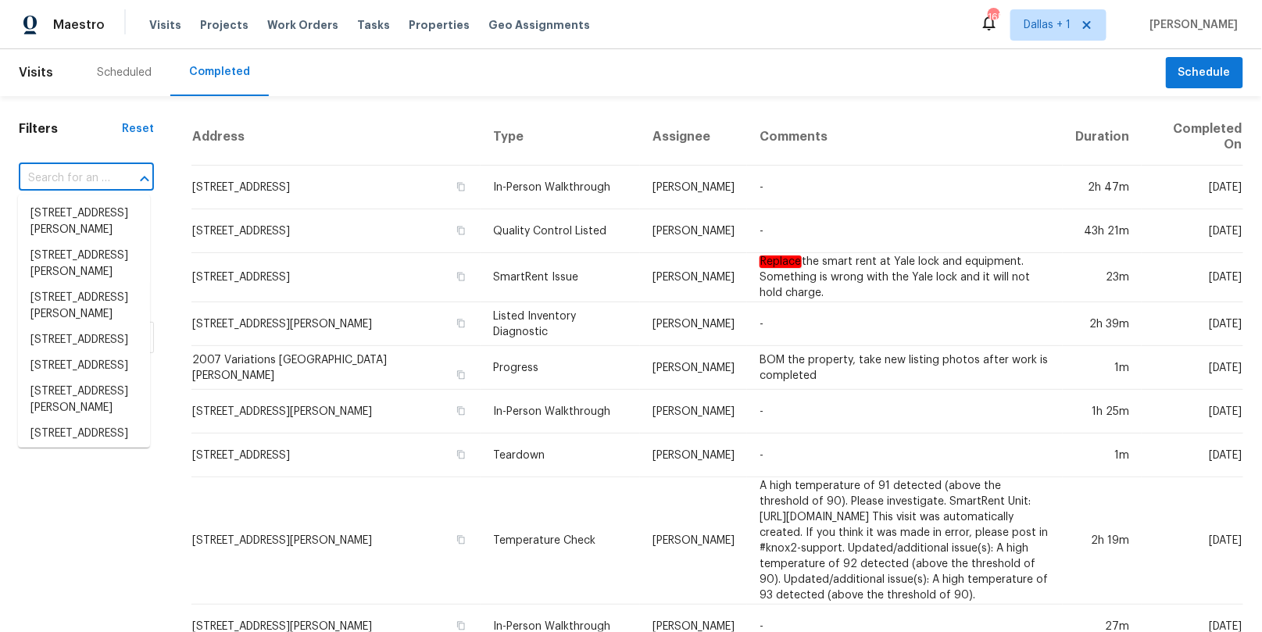 This screenshot has height=632, width=1262. I want to click on td: Temperature Check, so click(560, 541).